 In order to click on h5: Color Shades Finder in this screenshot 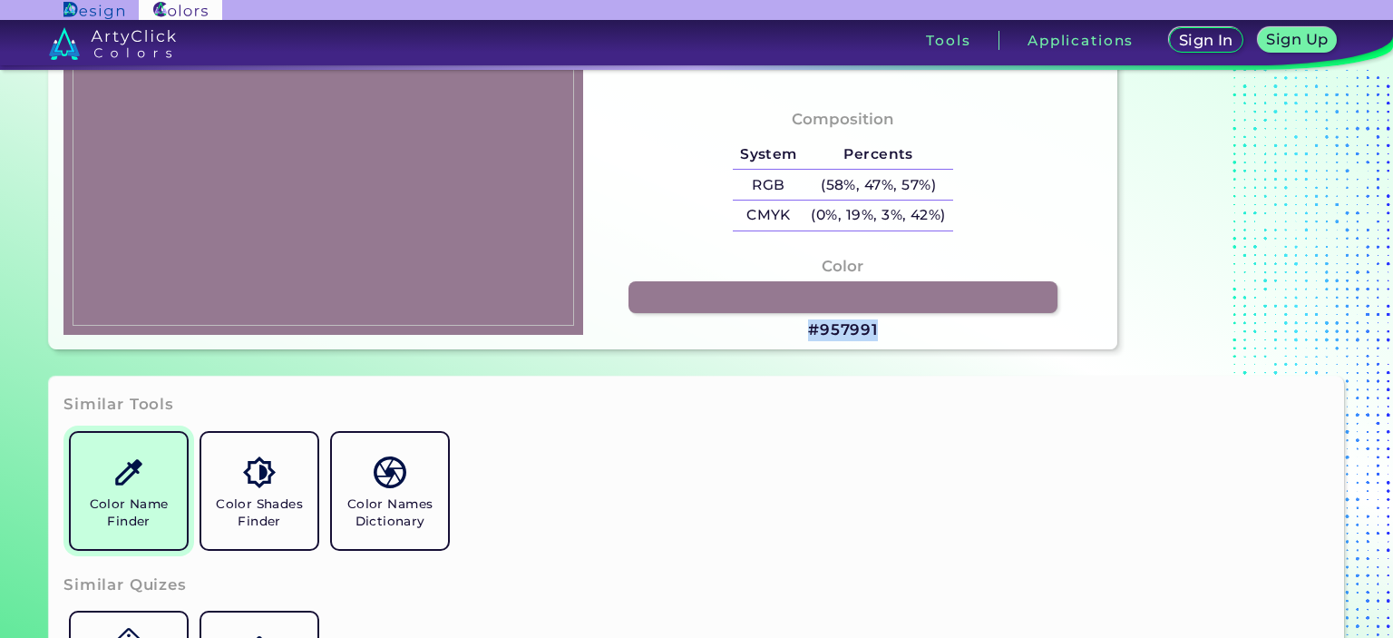, I will do `click(259, 512)`.